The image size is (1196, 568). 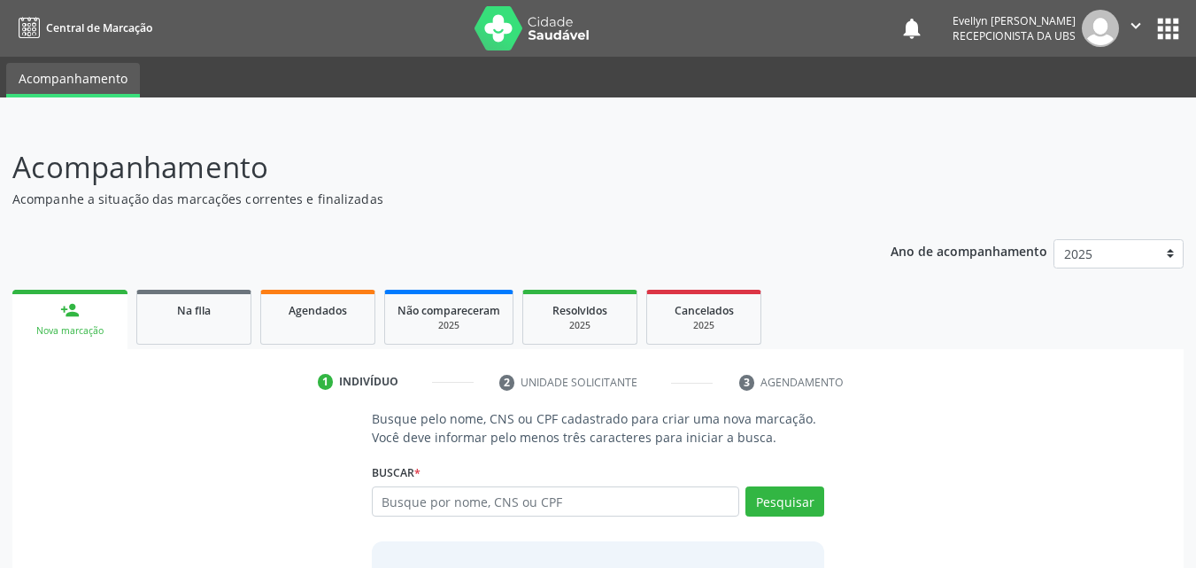 What do you see at coordinates (969, 250) in the screenshot?
I see `p: Ano de acompanhamento` at bounding box center [969, 250].